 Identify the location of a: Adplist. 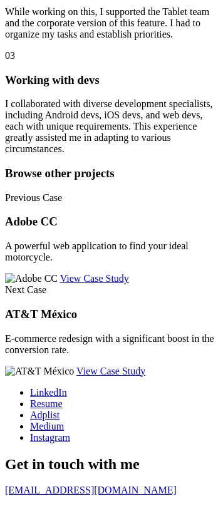
(44, 414).